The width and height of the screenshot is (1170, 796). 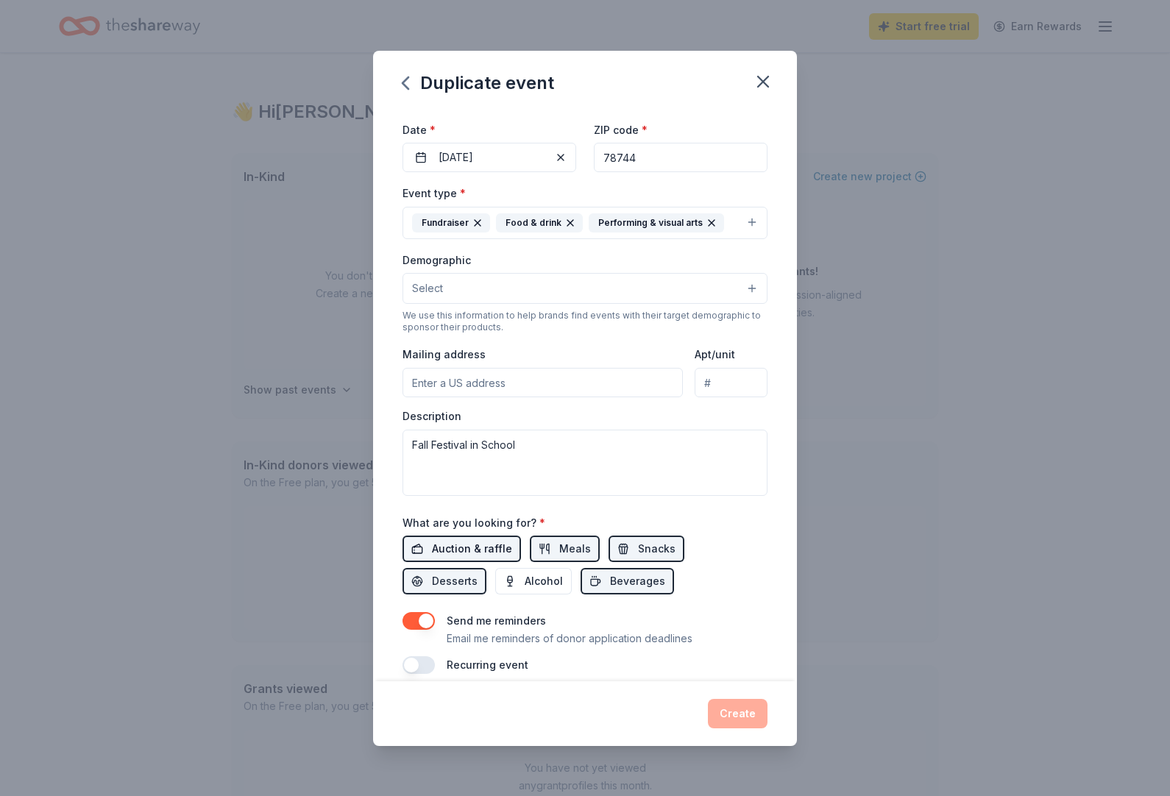 What do you see at coordinates (478, 83) in the screenshot?
I see `div: Duplicate event` at bounding box center [478, 83].